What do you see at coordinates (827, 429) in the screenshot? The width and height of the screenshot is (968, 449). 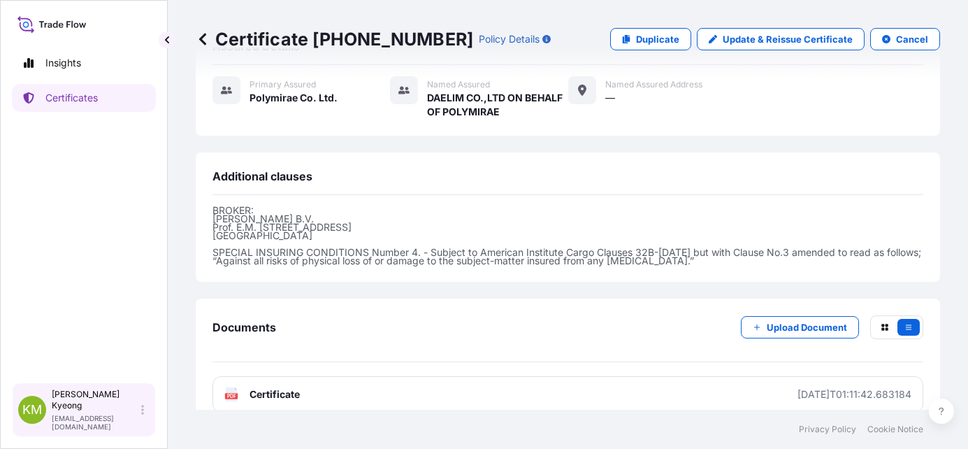 I see `a: Privacy Policy` at bounding box center [827, 429].